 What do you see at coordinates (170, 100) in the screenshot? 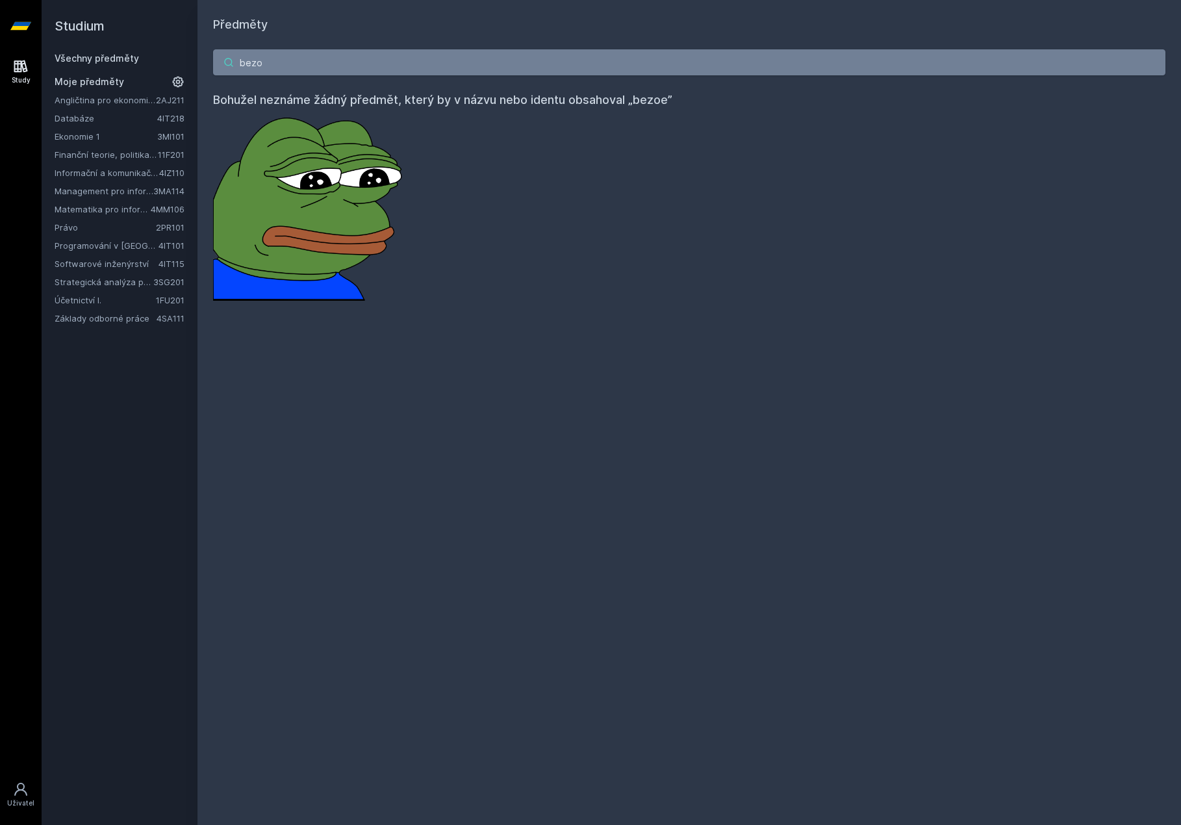
I see `a: 2AJ211` at bounding box center [170, 100].